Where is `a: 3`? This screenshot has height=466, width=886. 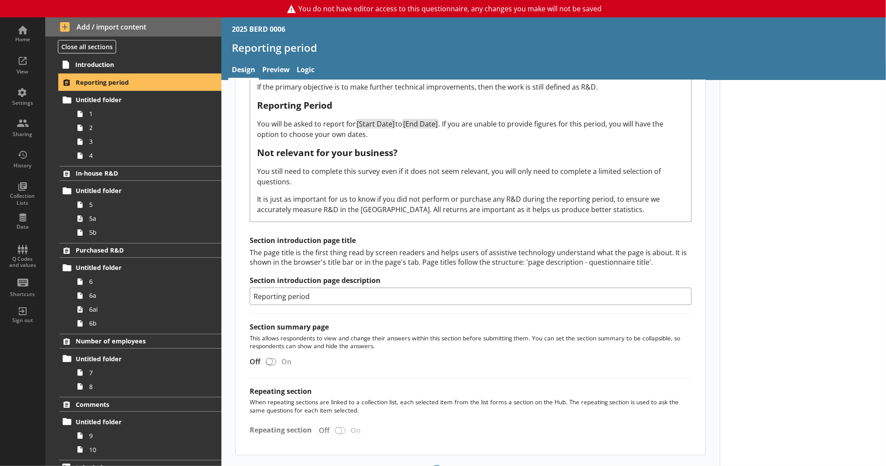
a: 3 is located at coordinates (147, 142).